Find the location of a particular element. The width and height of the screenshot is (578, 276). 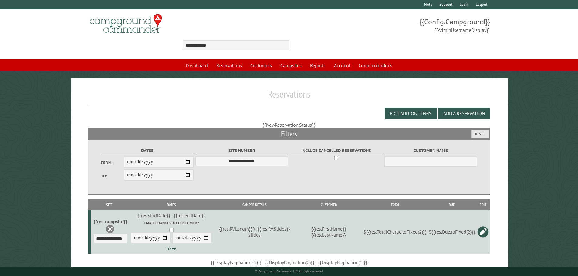

th: Site is located at coordinates (109, 205).